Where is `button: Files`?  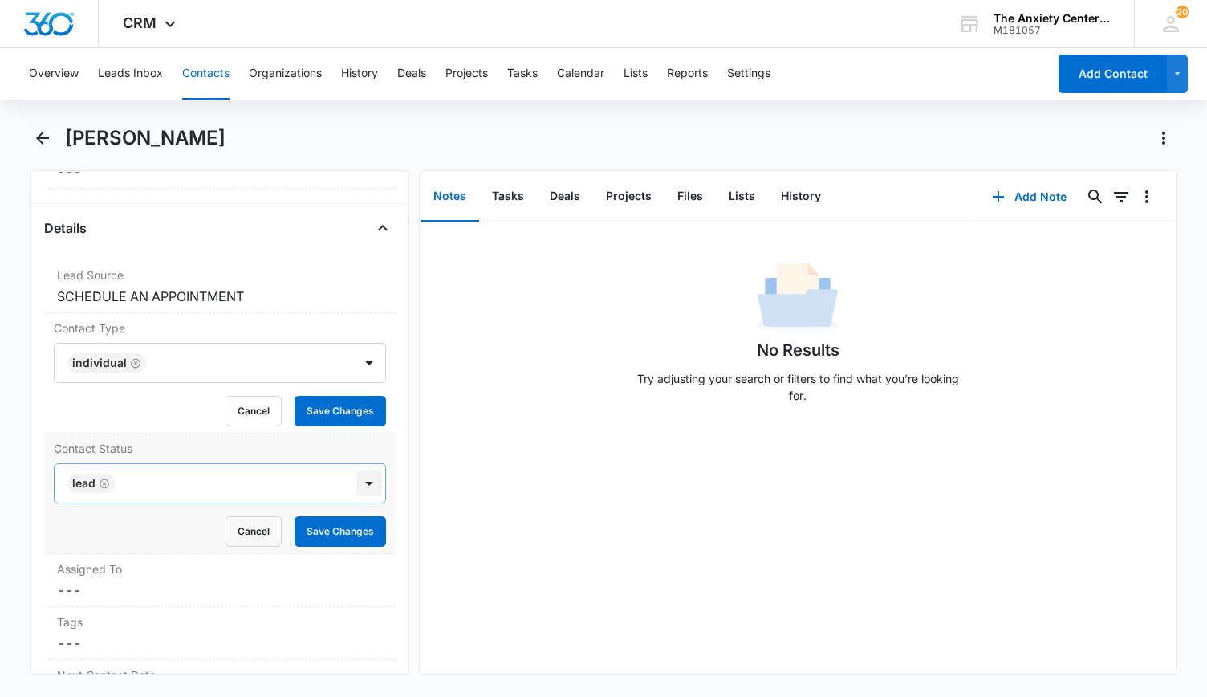
button: Files is located at coordinates (690, 197).